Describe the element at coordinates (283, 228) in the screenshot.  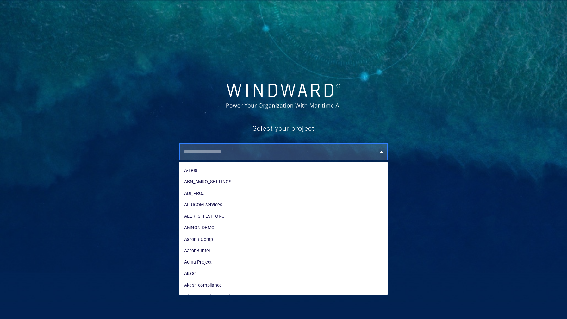
I see `li: AMNON DEMO` at that location.